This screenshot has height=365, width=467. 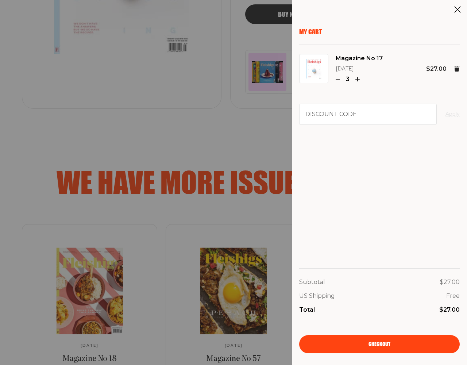 I want to click on a: Checkout, so click(x=380, y=344).